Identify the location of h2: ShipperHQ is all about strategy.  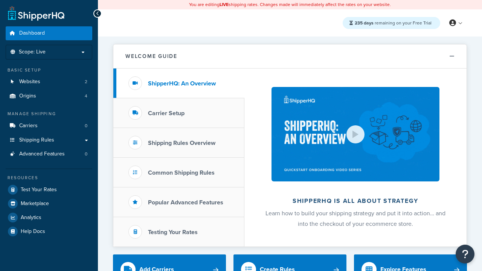
(355, 201).